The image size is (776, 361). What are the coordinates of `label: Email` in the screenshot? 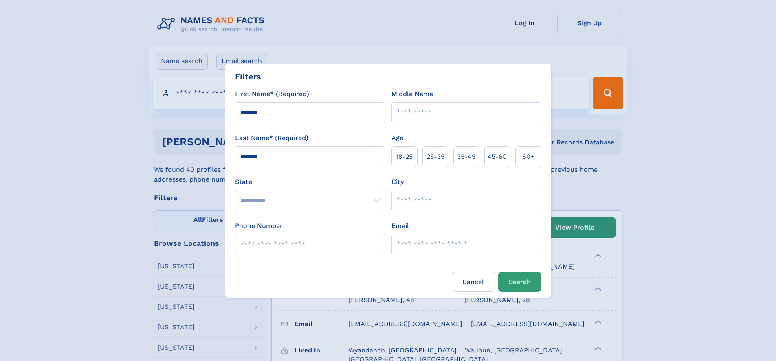 It's located at (400, 226).